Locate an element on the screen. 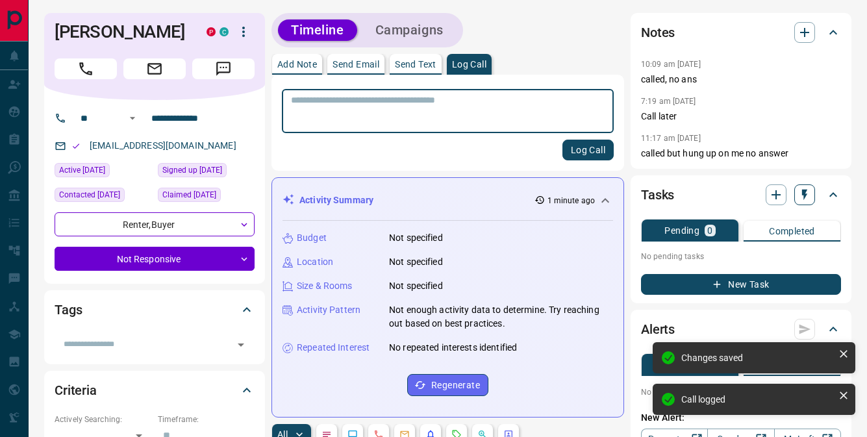 The width and height of the screenshot is (867, 437). span: Call is located at coordinates (86, 69).